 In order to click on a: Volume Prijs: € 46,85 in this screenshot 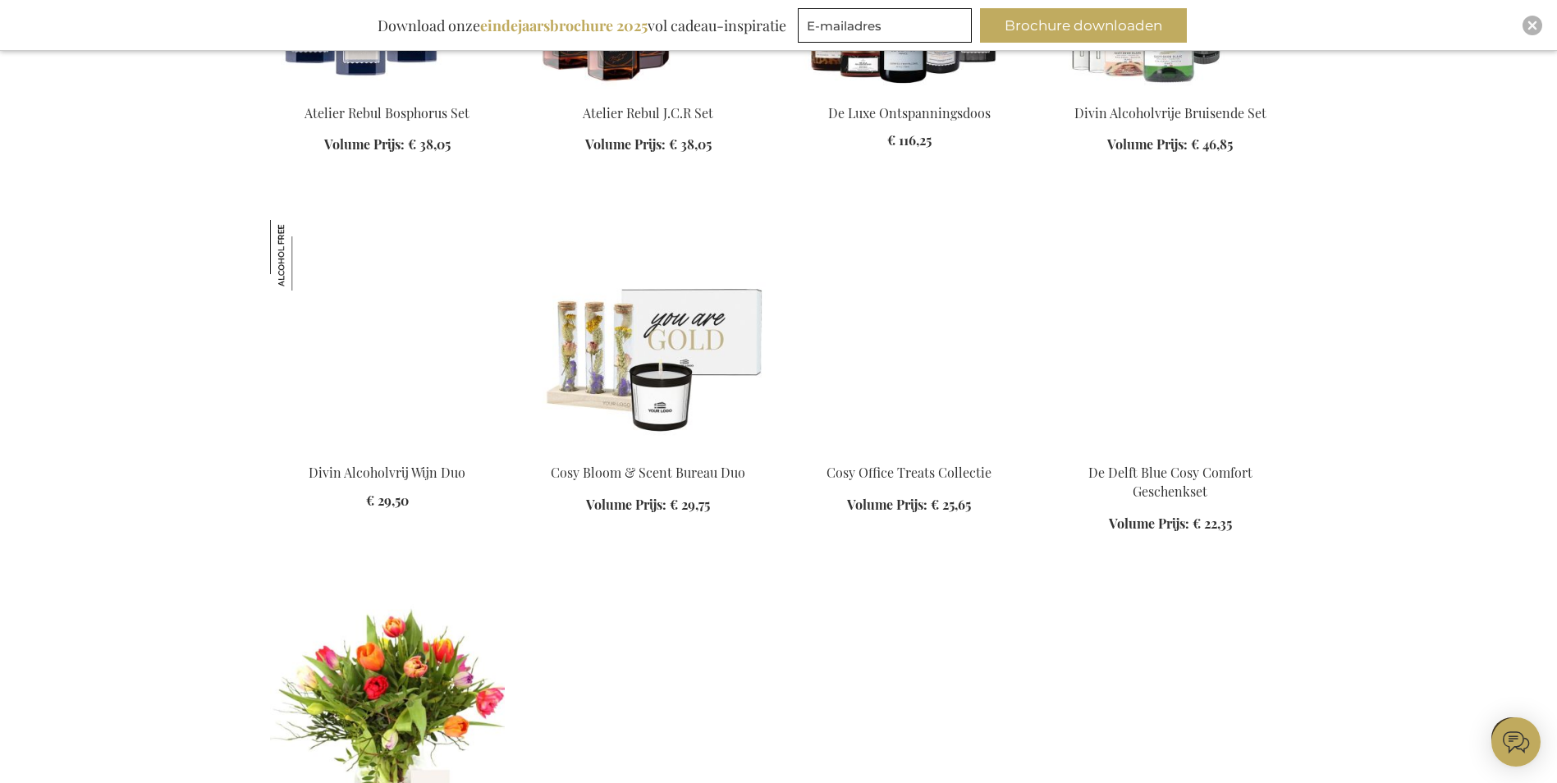, I will do `click(1169, 144)`.